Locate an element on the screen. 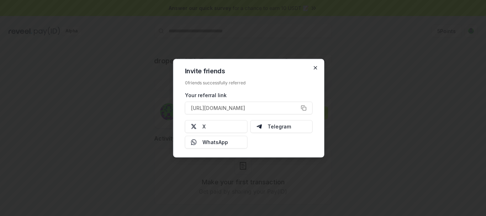 The width and height of the screenshot is (486, 216). button: WhatsApp is located at coordinates (216, 142).